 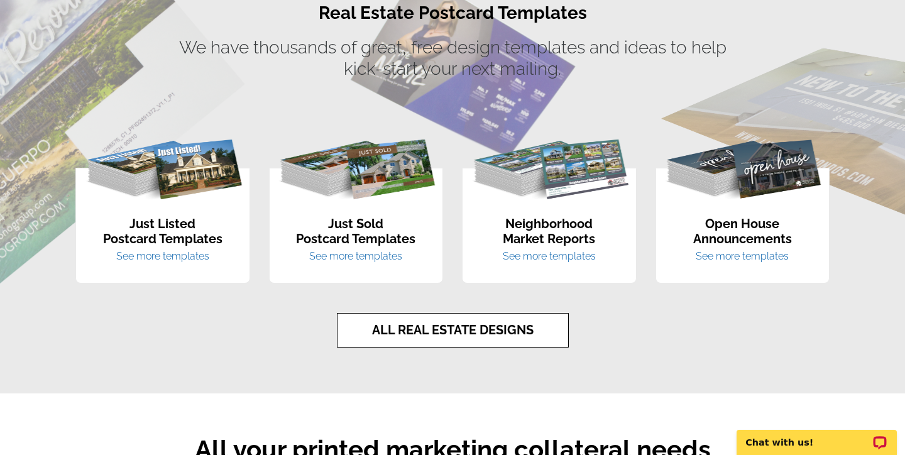 What do you see at coordinates (453, 13) in the screenshot?
I see `h3: Real Estate Postcard Templates` at bounding box center [453, 13].